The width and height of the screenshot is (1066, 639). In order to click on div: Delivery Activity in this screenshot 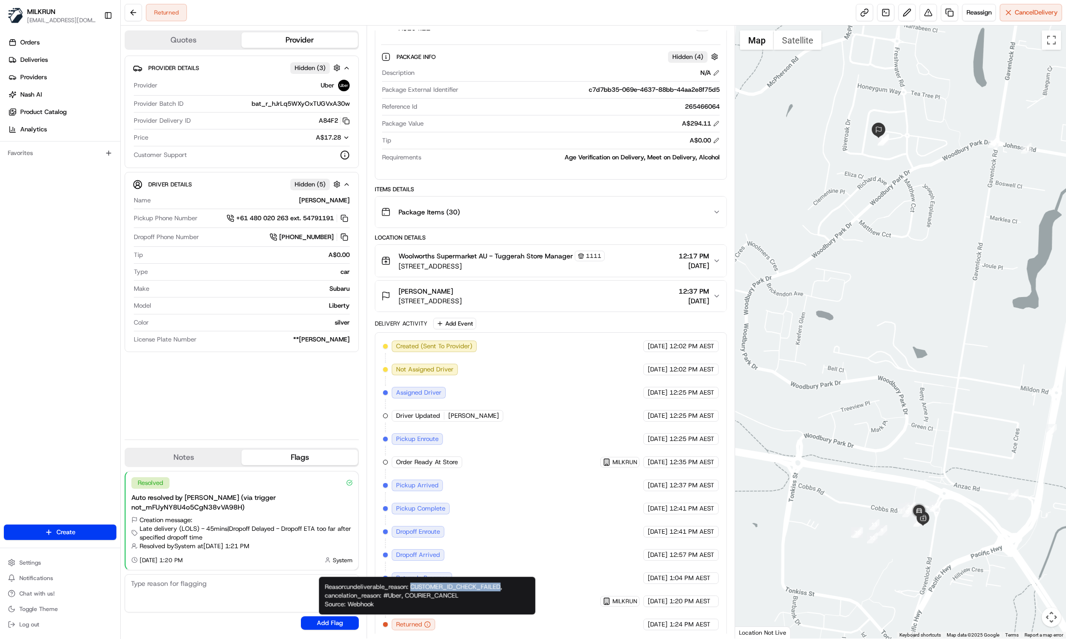, I will do `click(401, 324)`.